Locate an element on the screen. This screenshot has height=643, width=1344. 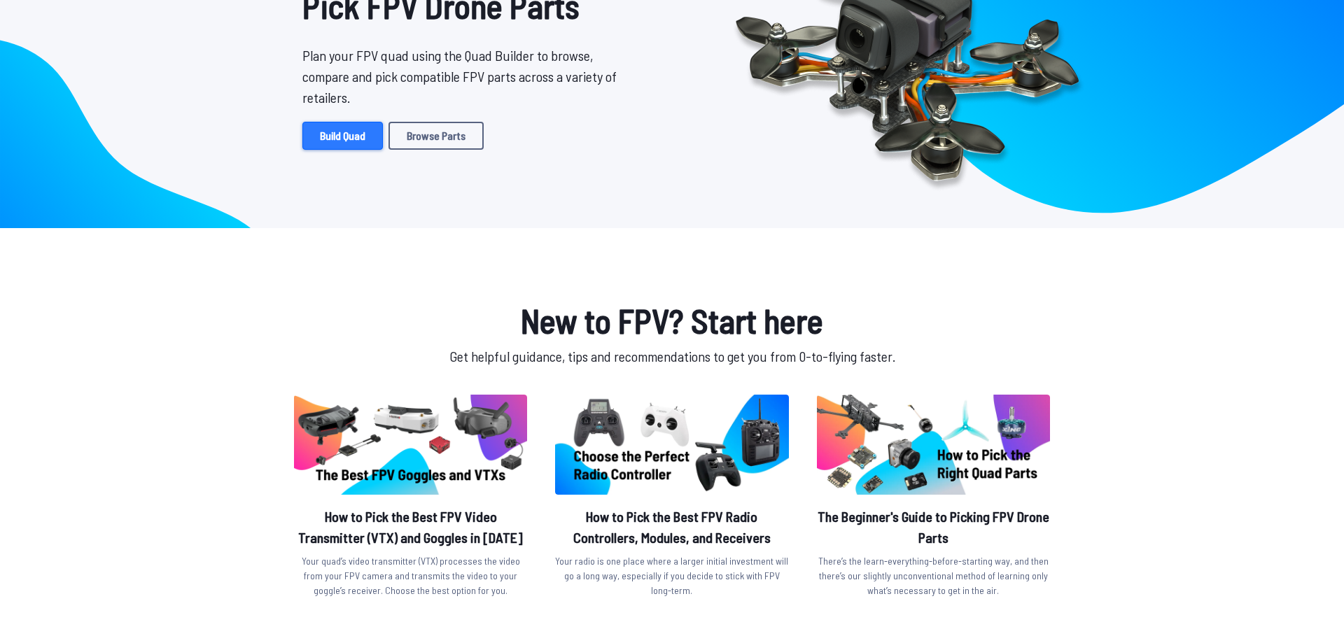
a: image of postThe Beginner's Guide to Picking FPV Drone PartsThere’s the learn-everything-before-s... is located at coordinates (933, 499).